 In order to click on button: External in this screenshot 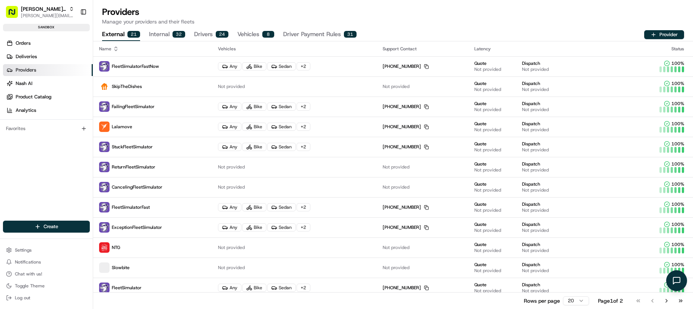, I will do `click(121, 35)`.